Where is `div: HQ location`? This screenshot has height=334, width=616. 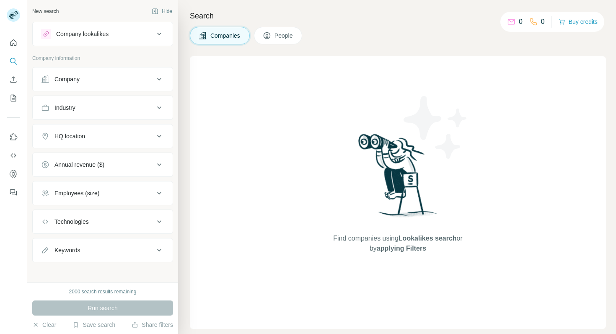 div: HQ location is located at coordinates (70, 136).